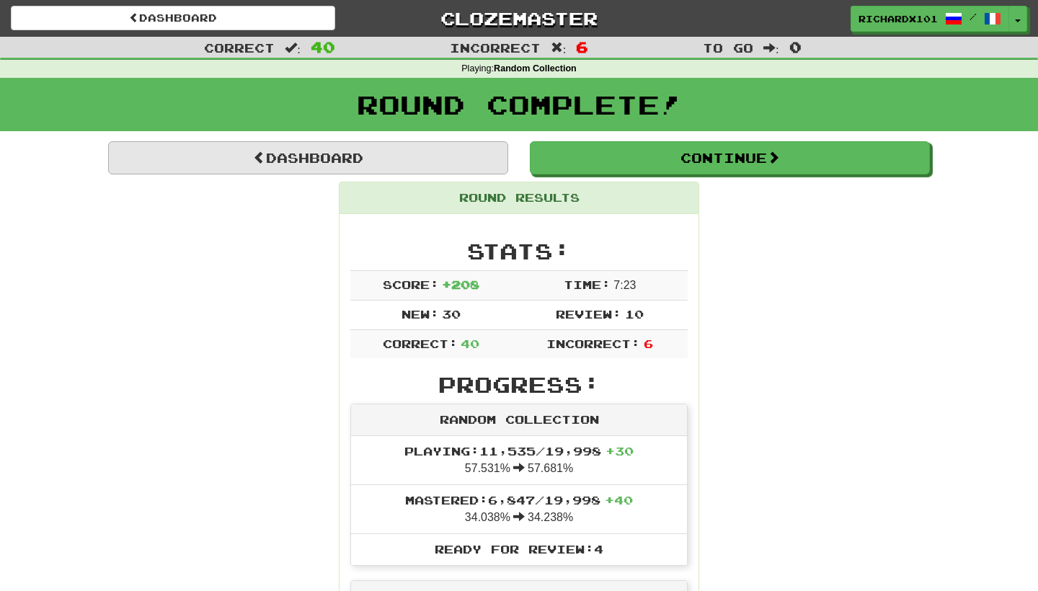 The width and height of the screenshot is (1038, 591). What do you see at coordinates (411, 284) in the screenshot?
I see `span: Score:` at bounding box center [411, 284].